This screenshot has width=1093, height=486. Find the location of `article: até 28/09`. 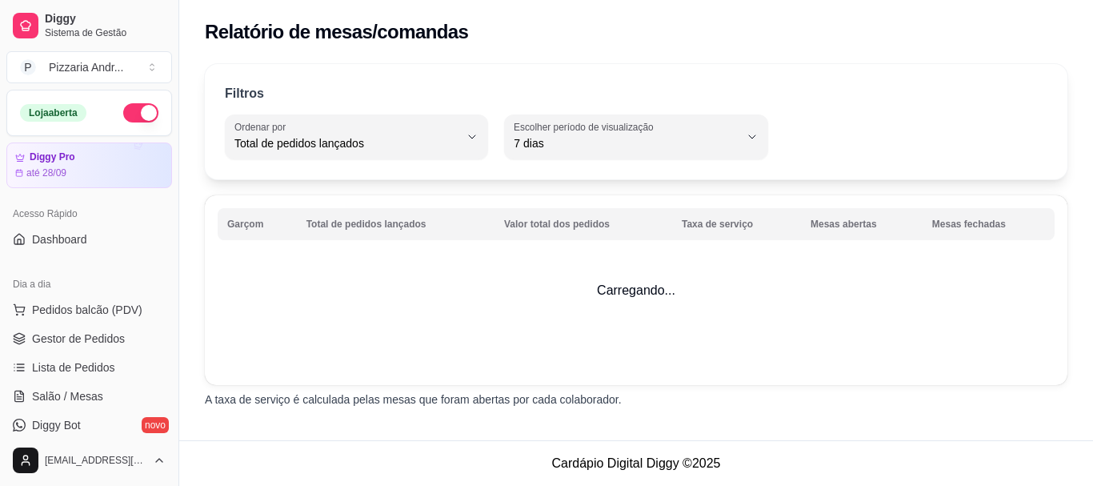

article: até 28/09 is located at coordinates (46, 173).